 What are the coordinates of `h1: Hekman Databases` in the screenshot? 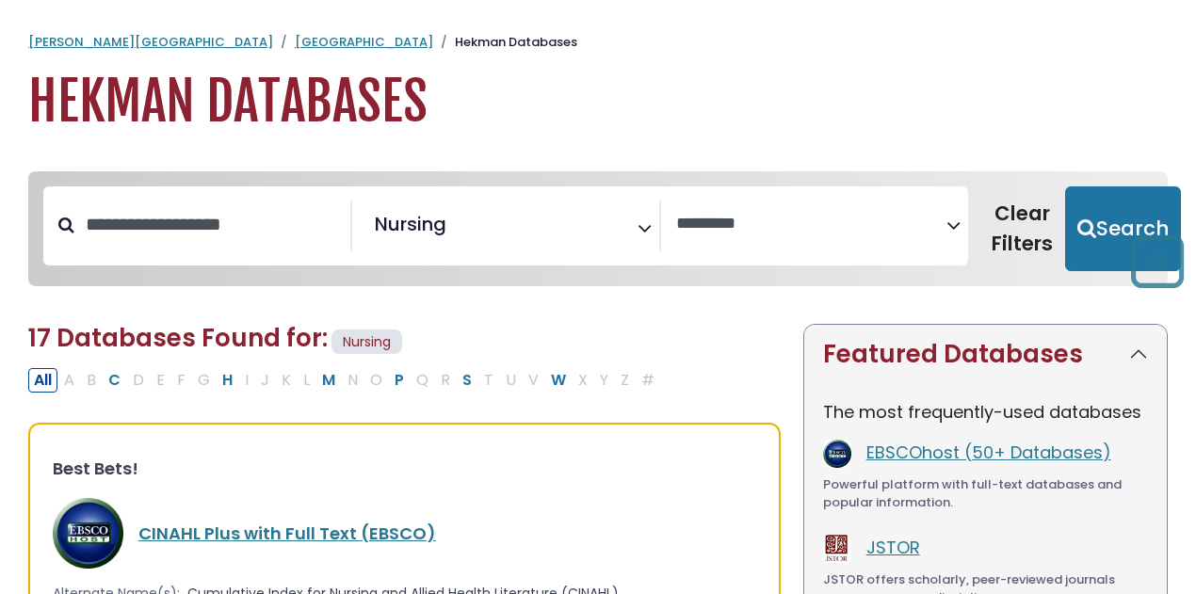 It's located at (598, 102).